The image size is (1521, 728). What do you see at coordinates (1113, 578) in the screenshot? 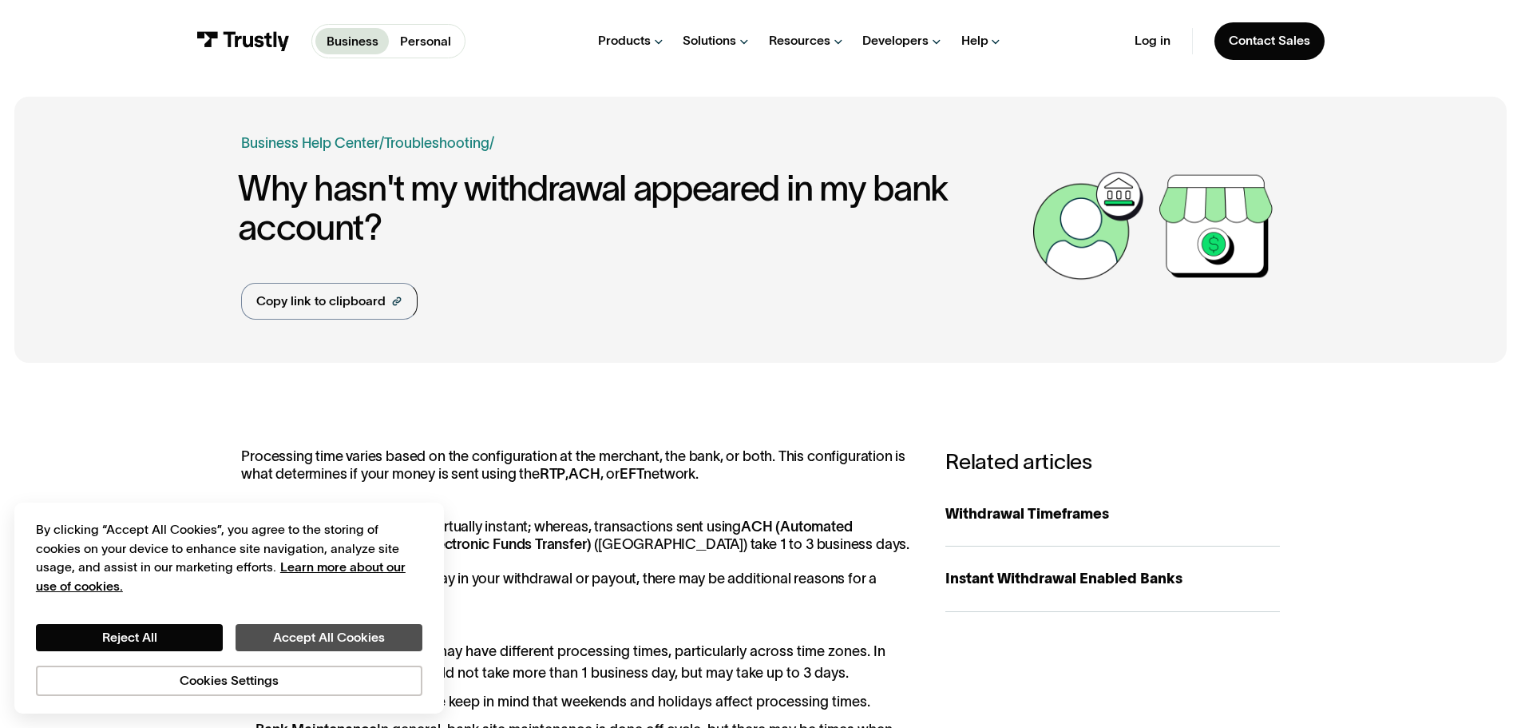
I see `div: Instant Withdrawal Enabled Banks` at bounding box center [1113, 578].